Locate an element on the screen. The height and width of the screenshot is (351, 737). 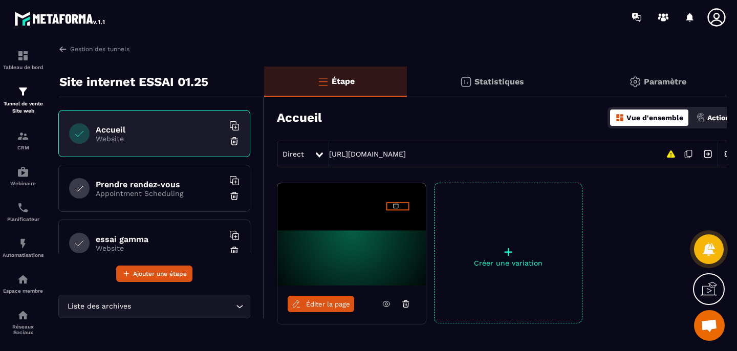
img: image is located at coordinates (352, 234).